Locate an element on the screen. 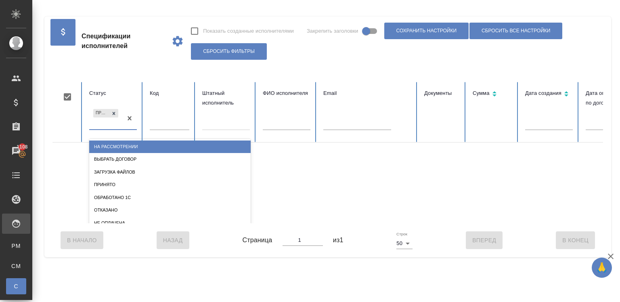 This screenshot has height=302, width=620. span: 1108 is located at coordinates (22, 147).